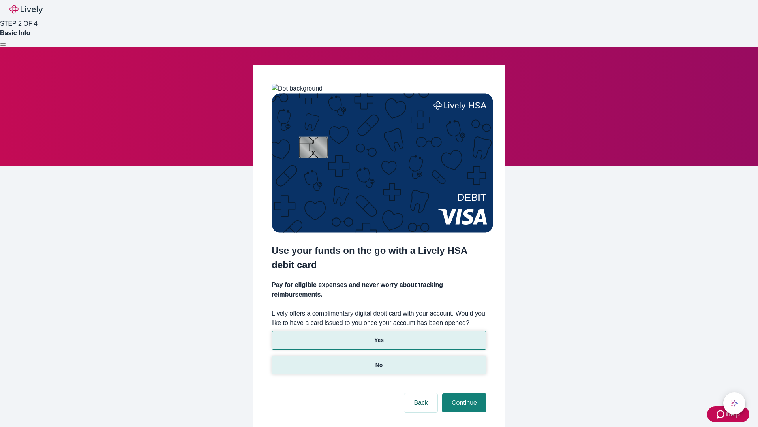  I want to click on button: chat, so click(735, 403).